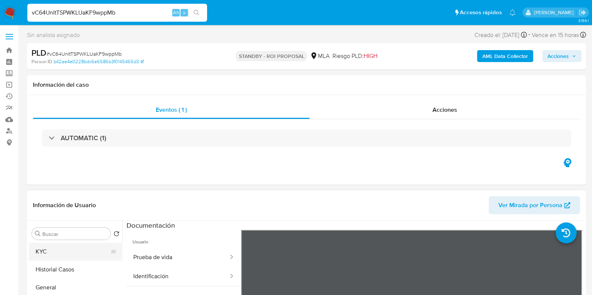 The height and width of the screenshot is (295, 592). Describe the element at coordinates (480, 12) in the screenshot. I see `span: Accesos rápidos` at that location.